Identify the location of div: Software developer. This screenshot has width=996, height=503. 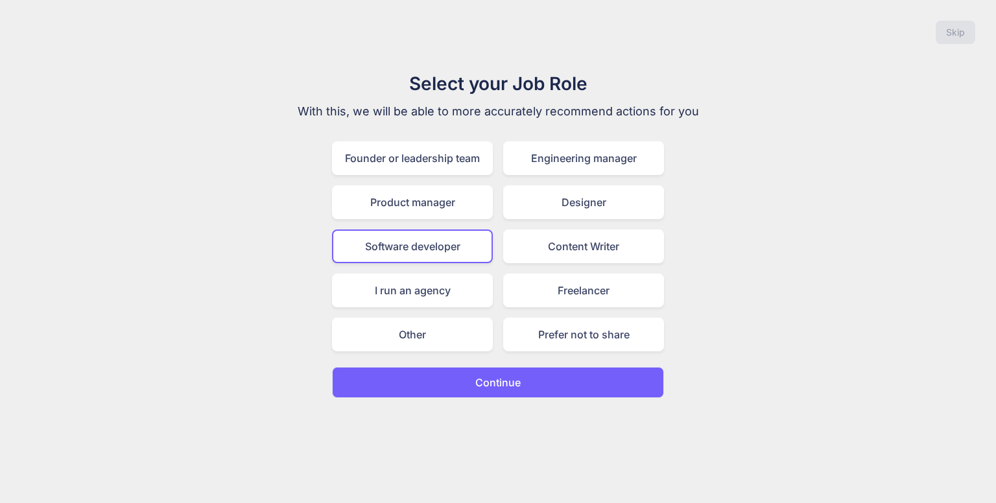
(412, 246).